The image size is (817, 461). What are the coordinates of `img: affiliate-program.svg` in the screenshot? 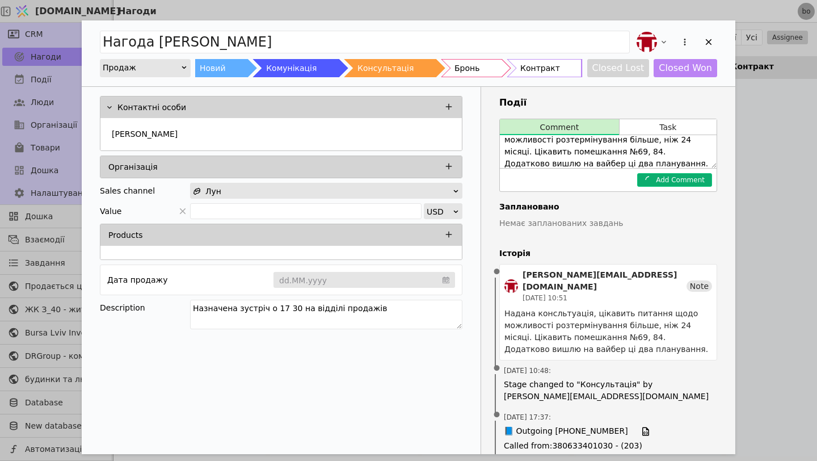 It's located at (197, 191).